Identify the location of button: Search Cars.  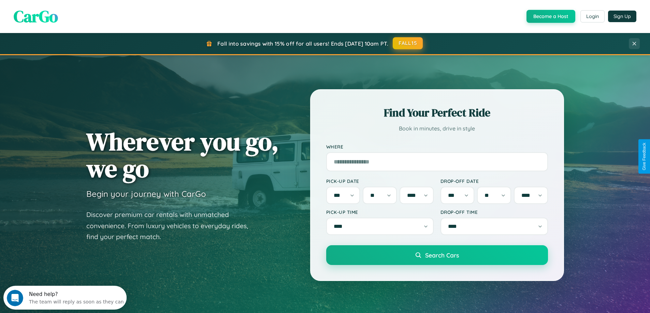
(437, 255).